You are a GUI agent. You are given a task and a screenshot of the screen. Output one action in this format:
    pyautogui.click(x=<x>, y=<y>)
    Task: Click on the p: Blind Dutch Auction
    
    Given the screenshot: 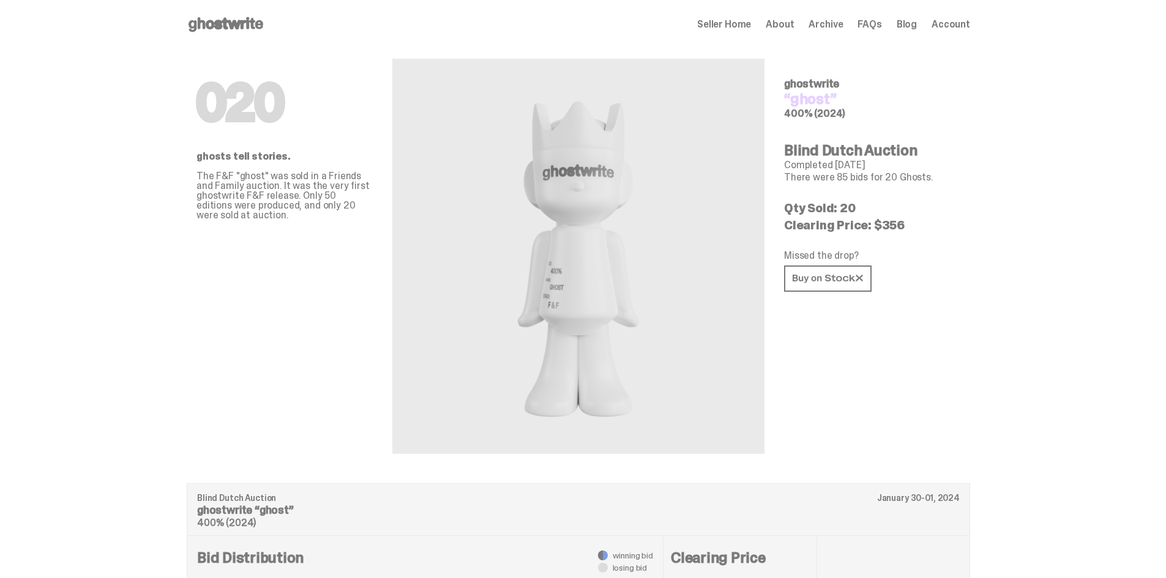 What is the action you would take?
    pyautogui.click(x=578, y=498)
    